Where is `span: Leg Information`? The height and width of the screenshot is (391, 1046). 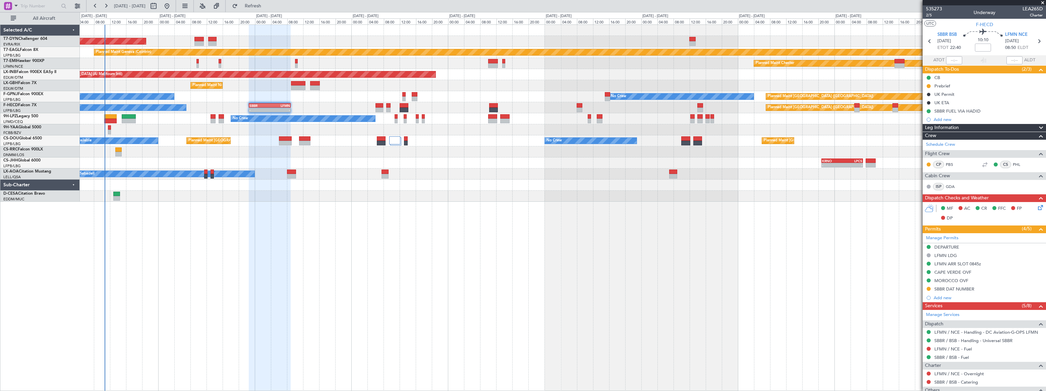
span: Leg Information is located at coordinates (942, 128).